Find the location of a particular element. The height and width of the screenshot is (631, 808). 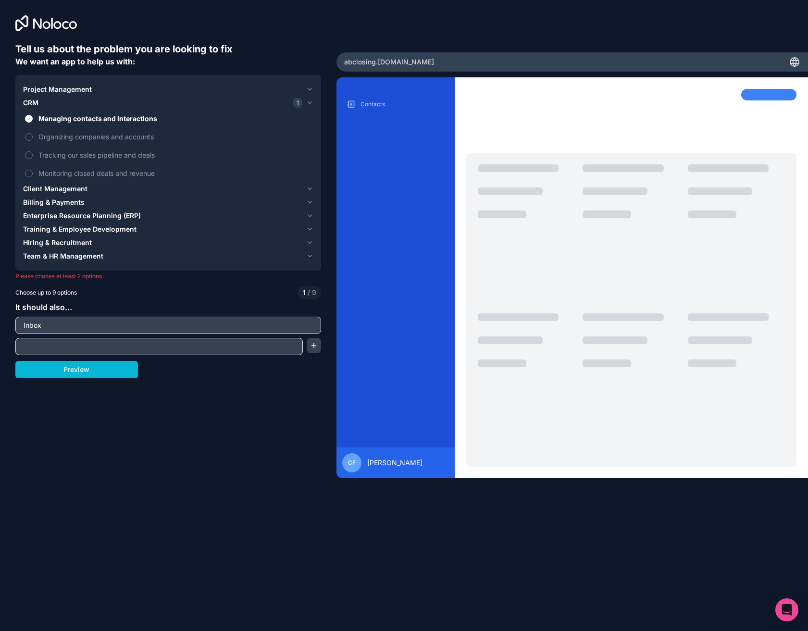

span: CF is located at coordinates (352, 463).